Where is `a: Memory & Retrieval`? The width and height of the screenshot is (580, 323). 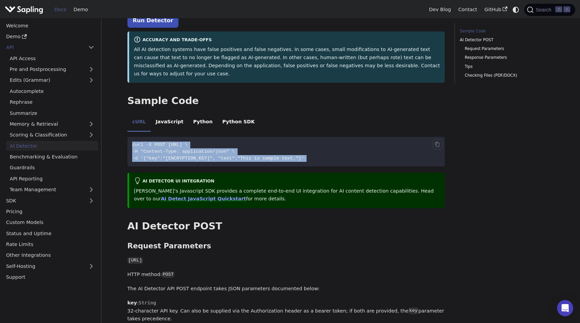 a: Memory & Retrieval is located at coordinates (52, 124).